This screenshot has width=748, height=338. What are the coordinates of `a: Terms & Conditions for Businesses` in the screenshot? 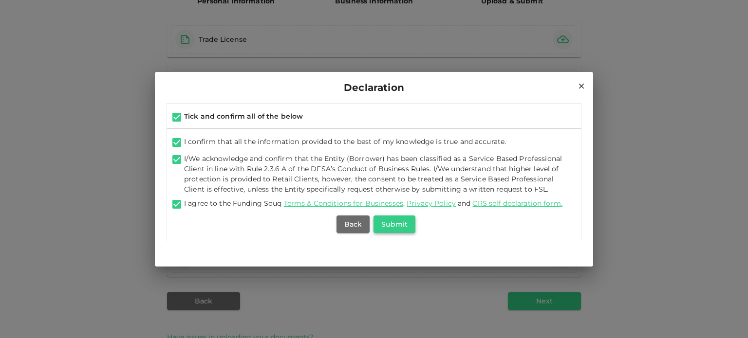 It's located at (343, 204).